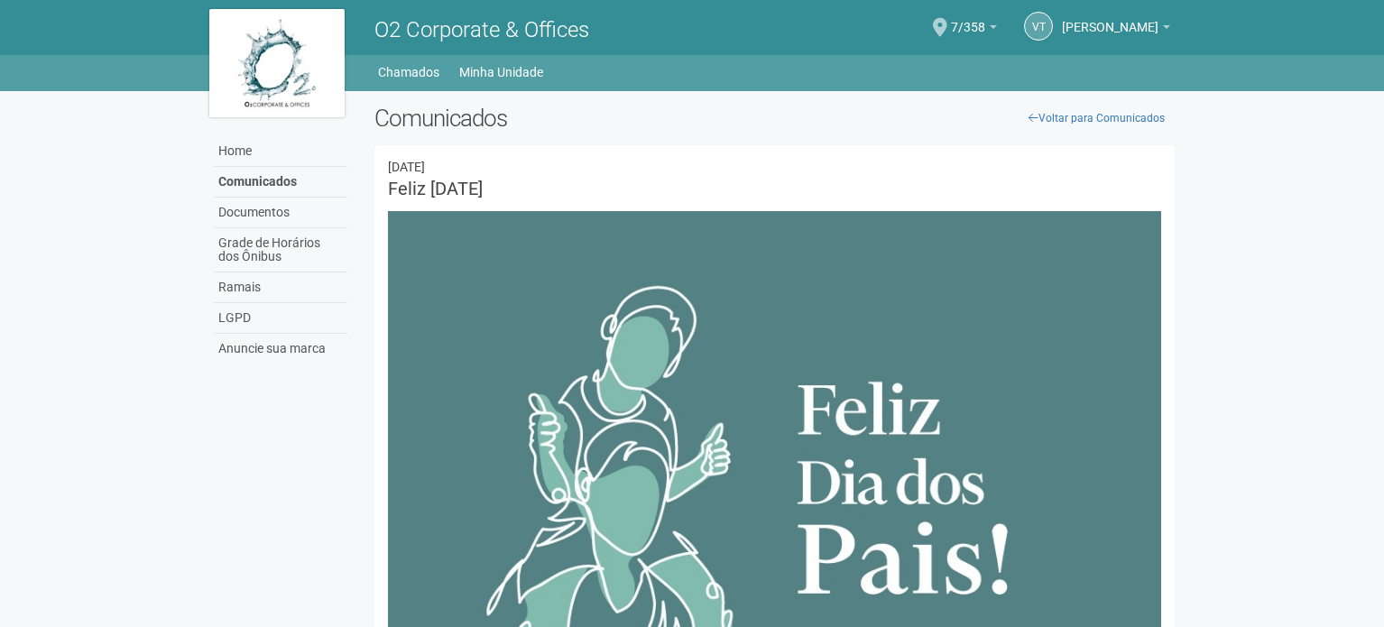 This screenshot has height=627, width=1384. What do you see at coordinates (1096, 118) in the screenshot?
I see `a: Voltar para Comunicados` at bounding box center [1096, 118].